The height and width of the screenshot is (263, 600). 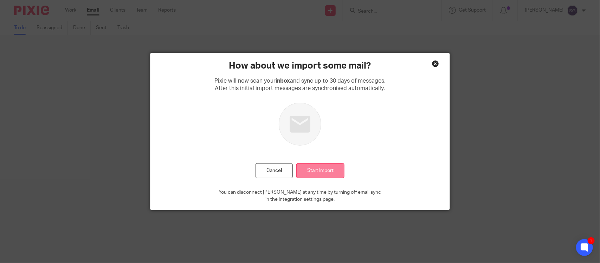 What do you see at coordinates (300, 85) in the screenshot?
I see `p: Pixie will now scan your and sync up to 30 days of messages. After this initial import messages a...` at bounding box center [300, 85].